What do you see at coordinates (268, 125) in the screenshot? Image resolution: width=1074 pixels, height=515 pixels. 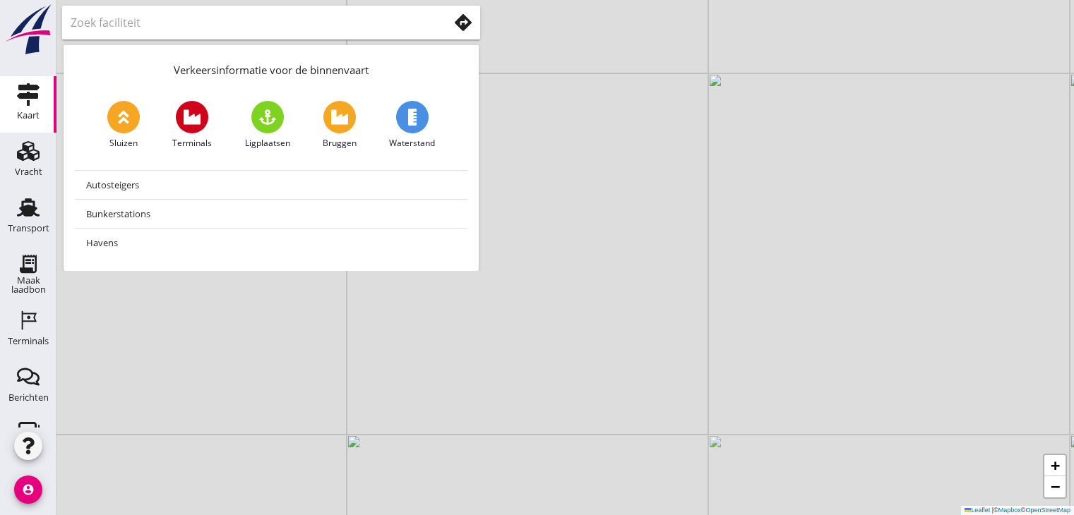 I see `a: Ligplaatsen` at bounding box center [268, 125].